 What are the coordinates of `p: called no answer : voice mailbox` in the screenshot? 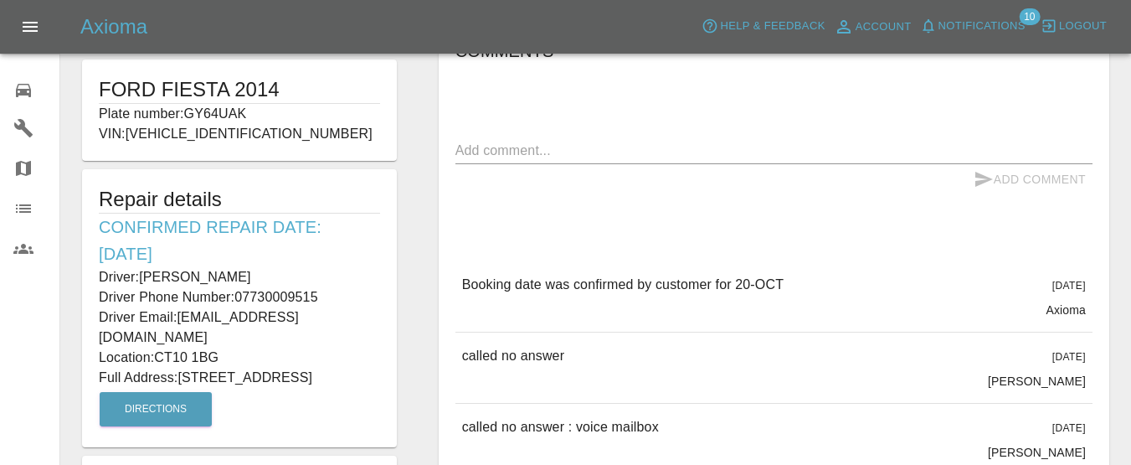 It's located at (560, 427).